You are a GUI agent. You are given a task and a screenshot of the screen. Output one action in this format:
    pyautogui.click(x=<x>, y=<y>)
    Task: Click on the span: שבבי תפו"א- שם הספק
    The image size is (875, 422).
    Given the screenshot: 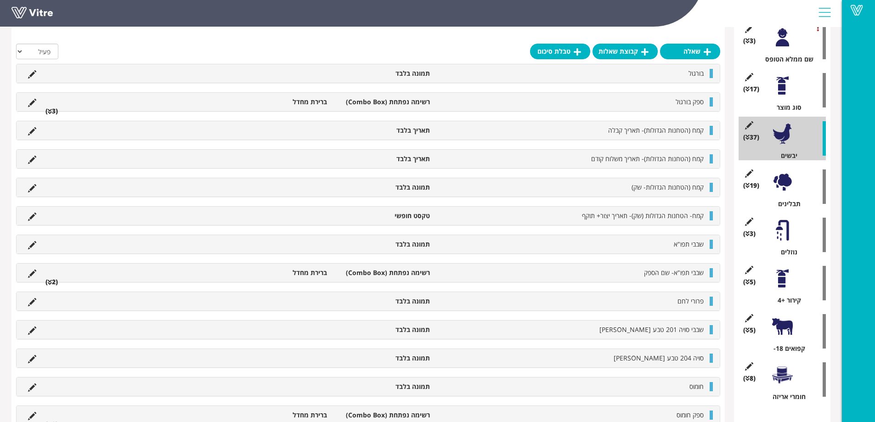 What is the action you would take?
    pyautogui.click(x=674, y=272)
    